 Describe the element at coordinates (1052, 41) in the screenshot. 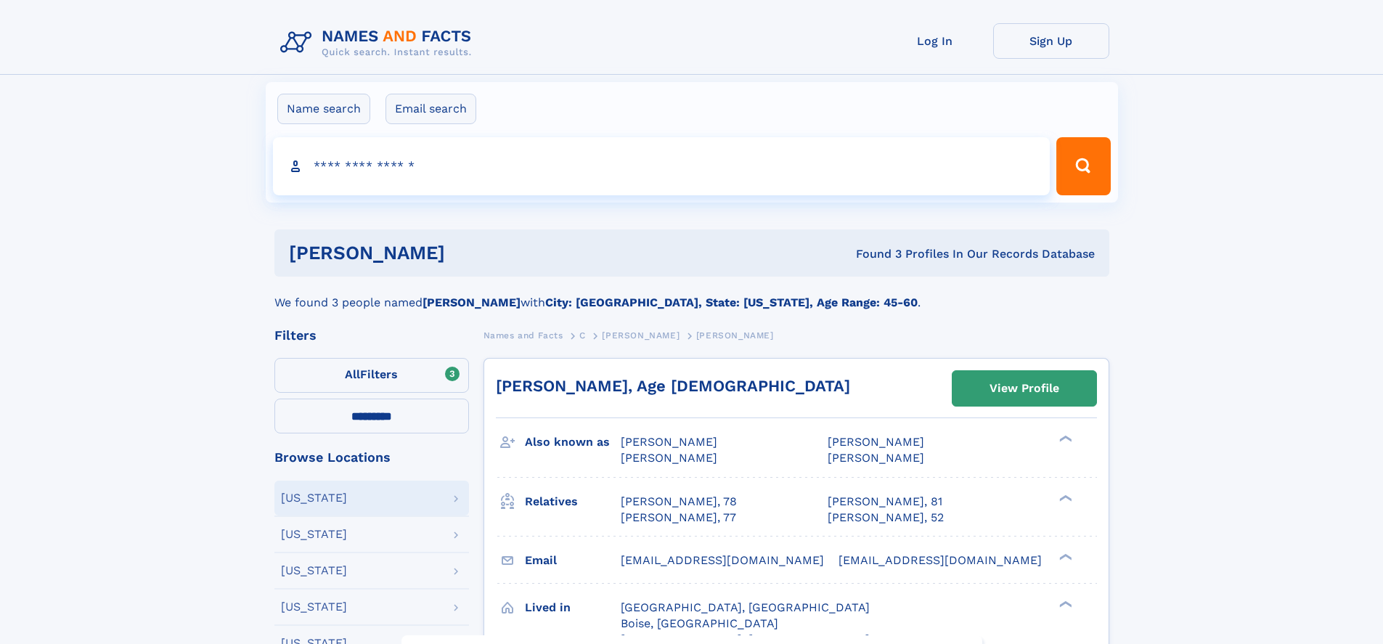

I see `a: Sign Up` at that location.